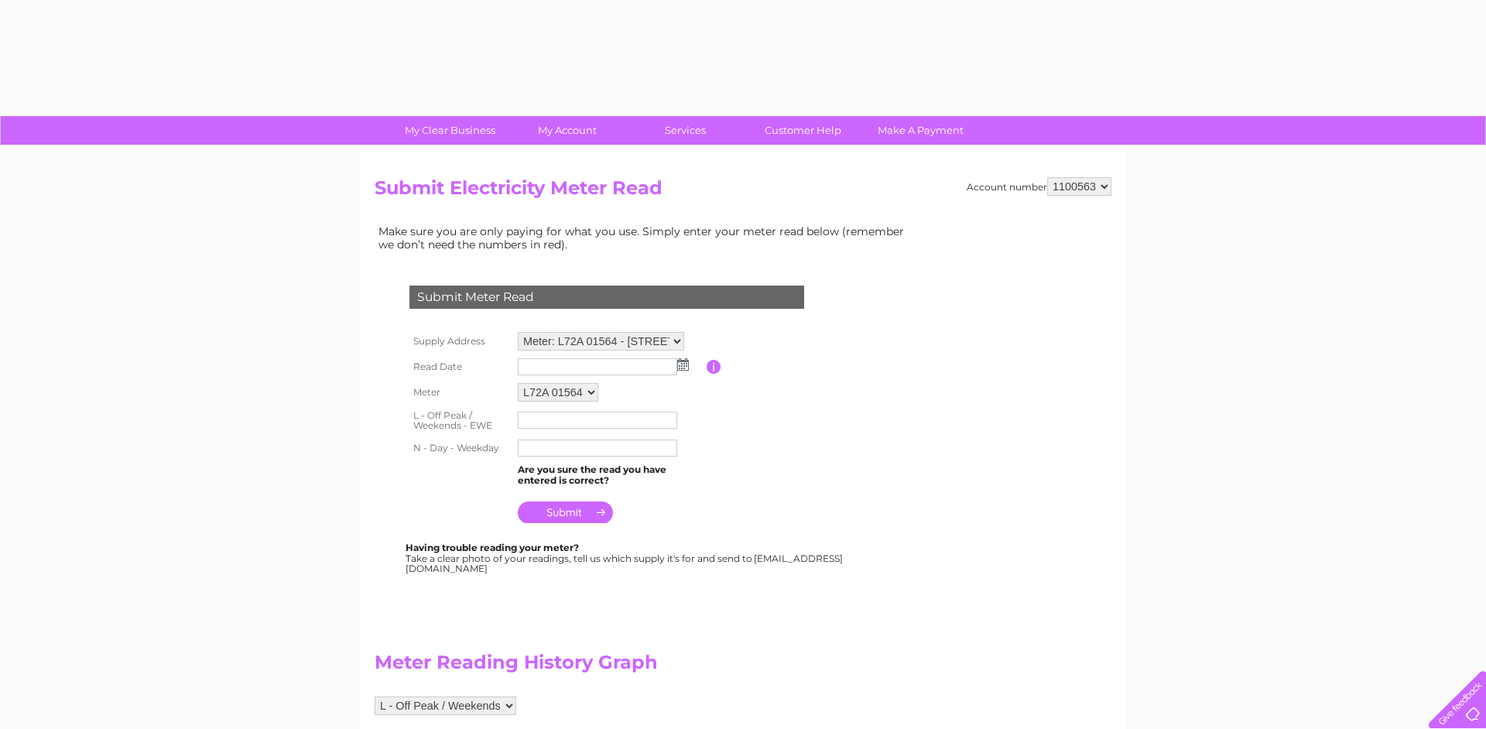 The height and width of the screenshot is (729, 1486). What do you see at coordinates (460, 367) in the screenshot?
I see `th: Read Date` at bounding box center [460, 367].